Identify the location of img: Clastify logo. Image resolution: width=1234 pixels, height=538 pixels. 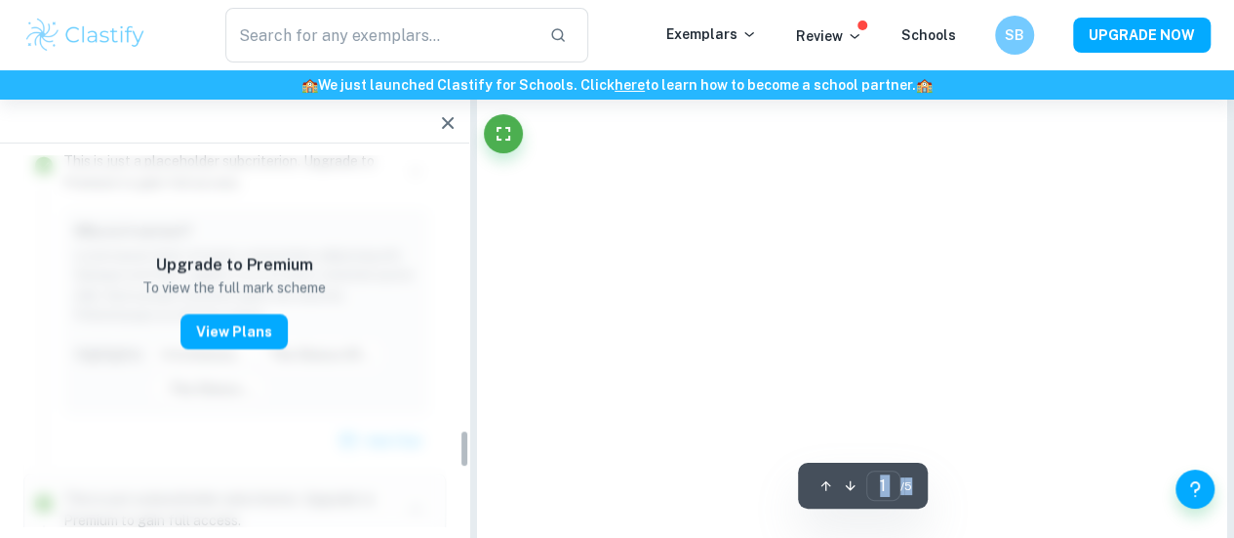
(85, 35).